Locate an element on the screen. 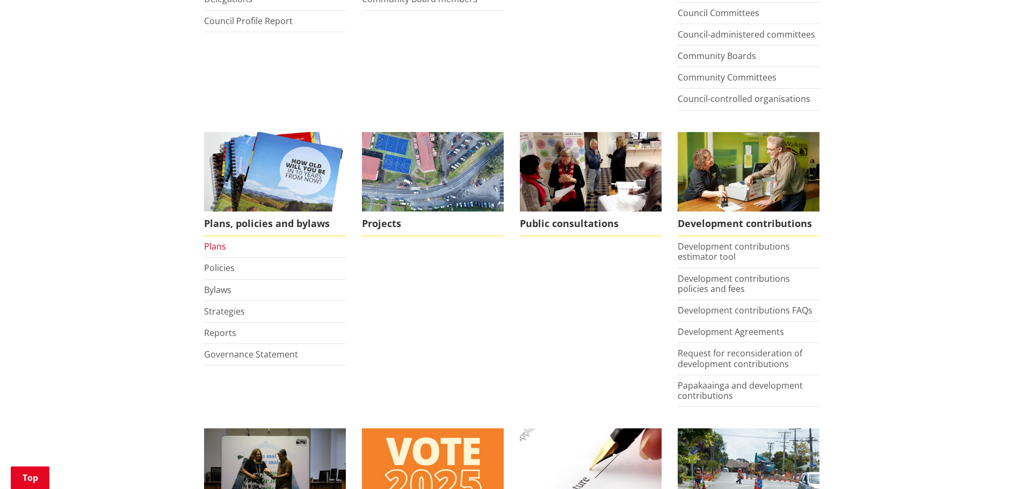 Image resolution: width=1023 pixels, height=489 pixels. a: Community Committees is located at coordinates (727, 77).